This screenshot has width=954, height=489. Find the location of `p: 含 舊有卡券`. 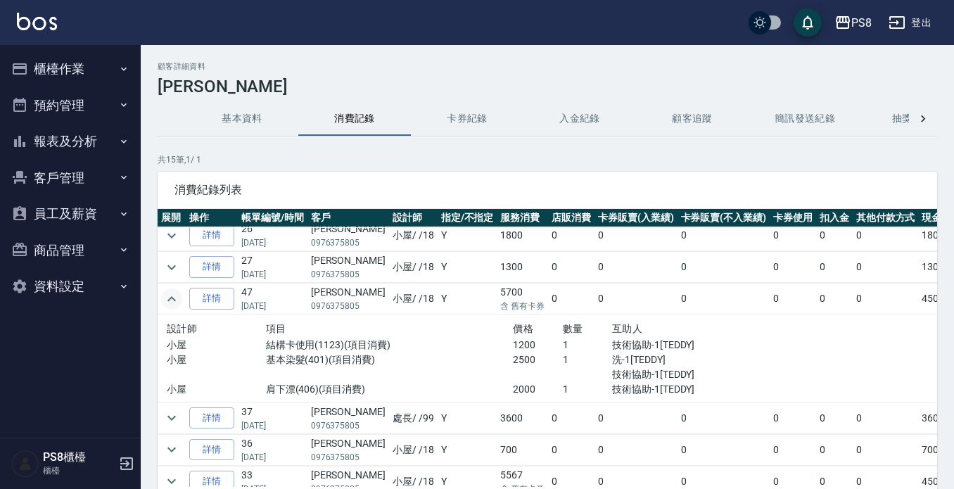

p: 含 舊有卡券 is located at coordinates (522, 306).